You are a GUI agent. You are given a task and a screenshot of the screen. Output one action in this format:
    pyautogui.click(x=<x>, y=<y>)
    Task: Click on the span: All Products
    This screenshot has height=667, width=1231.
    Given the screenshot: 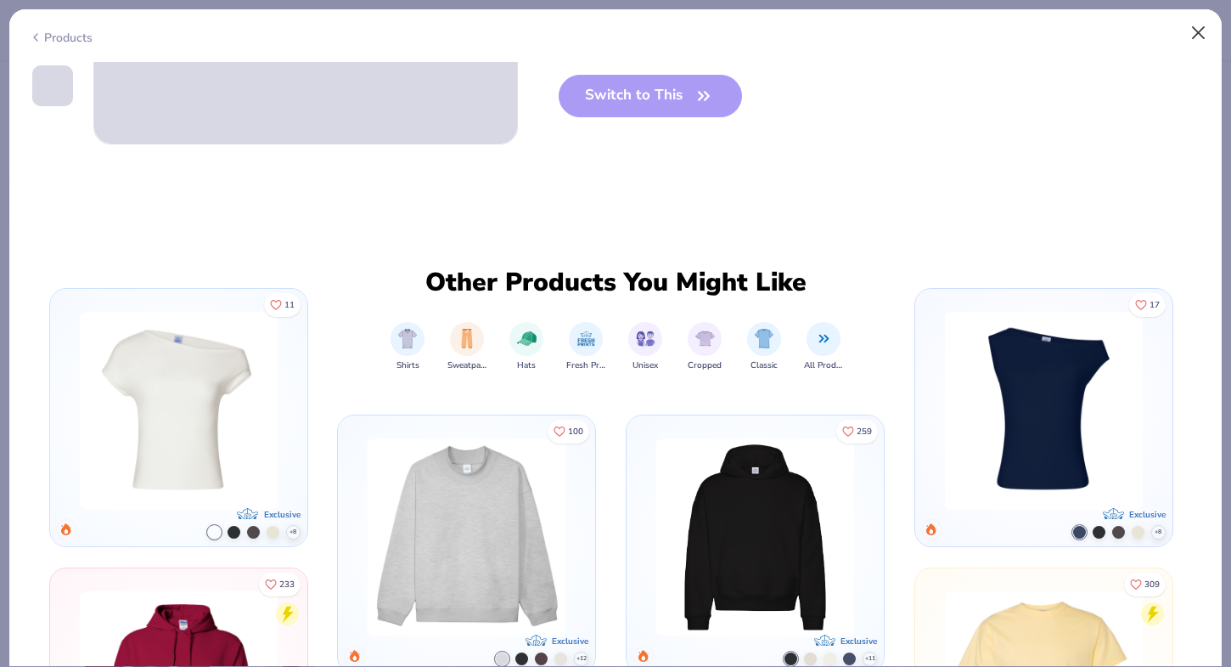 What is the action you would take?
    pyautogui.click(x=824, y=365)
    